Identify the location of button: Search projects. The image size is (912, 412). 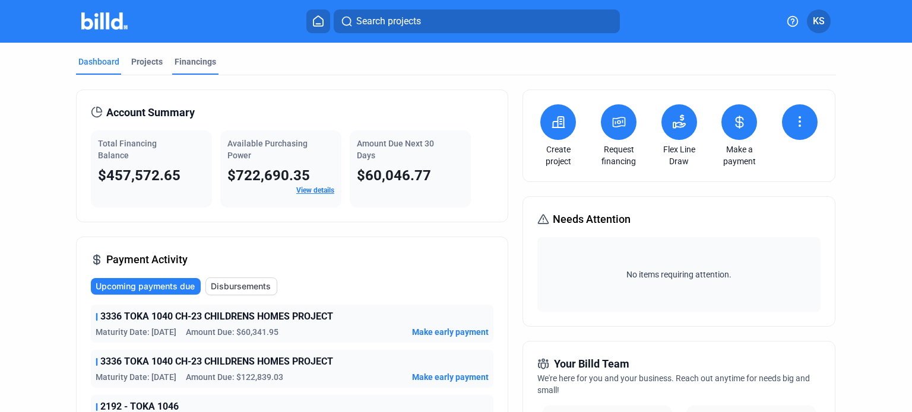
(477, 21).